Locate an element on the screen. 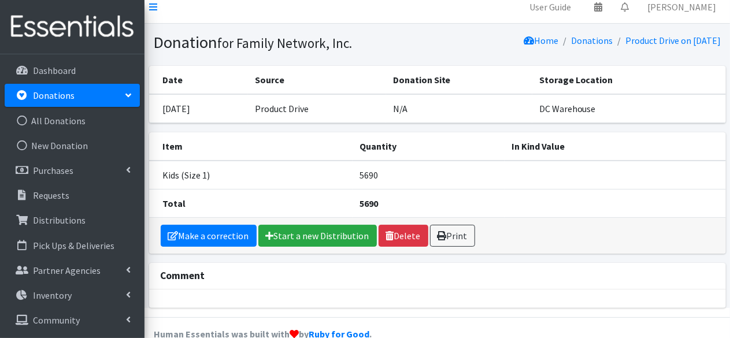  p: Inventory is located at coordinates (52, 295).